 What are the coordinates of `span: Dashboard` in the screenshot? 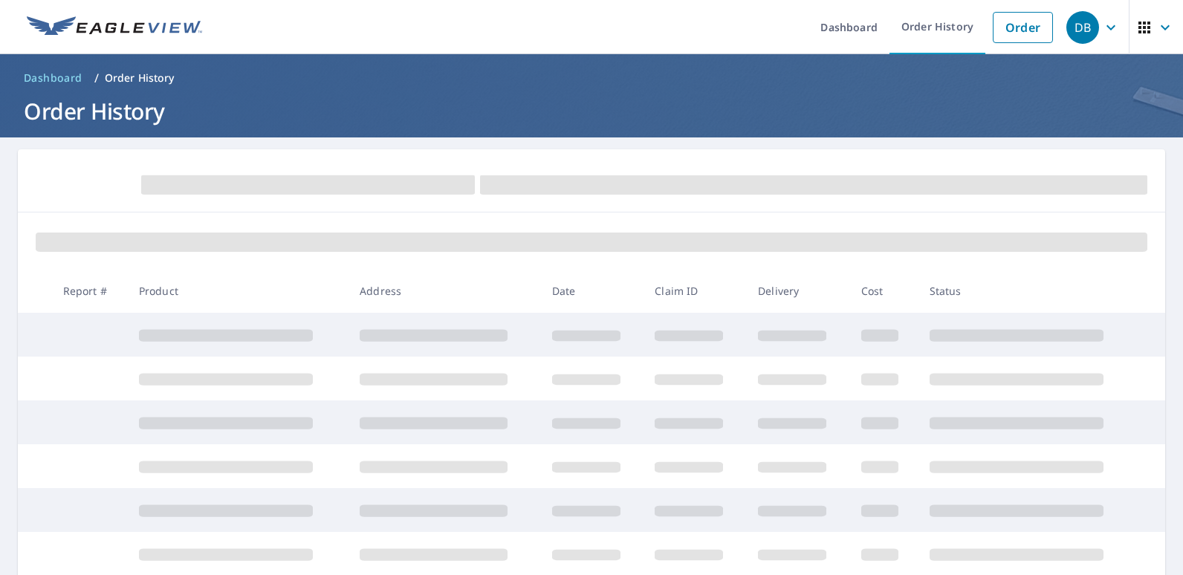 It's located at (53, 78).